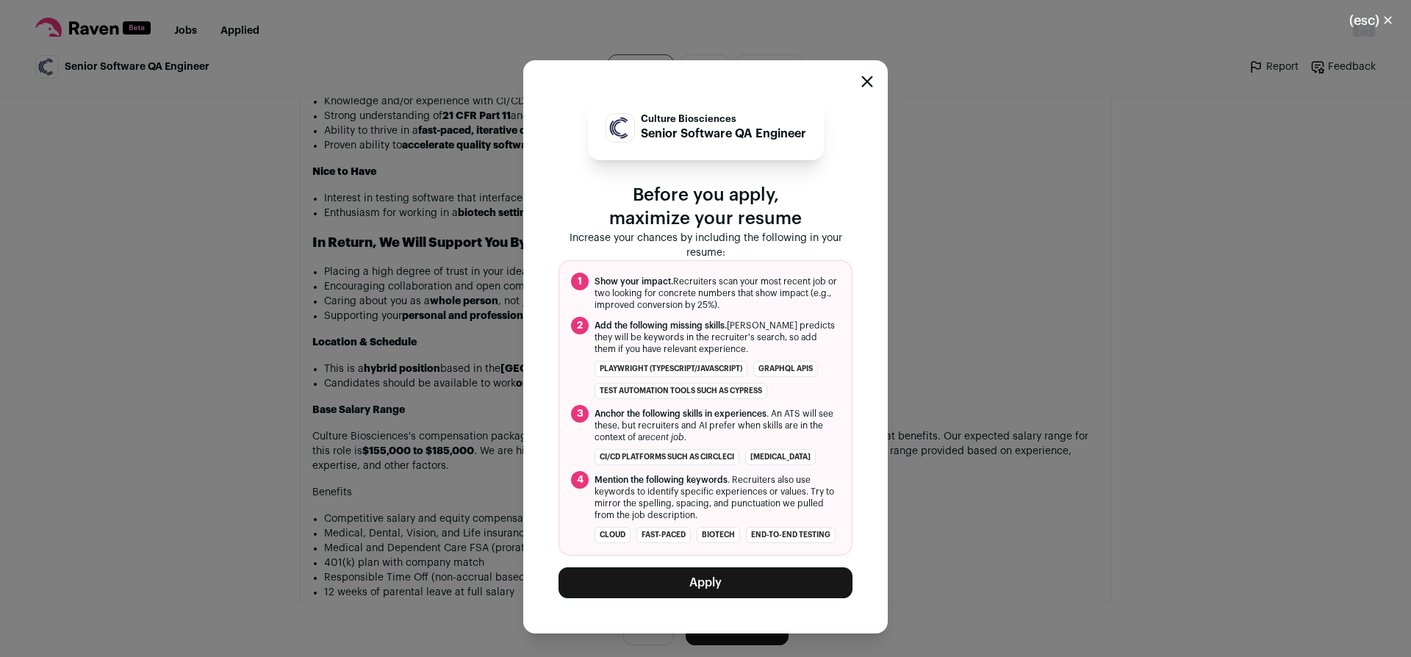 Image resolution: width=1411 pixels, height=657 pixels. I want to click on li: GraphQL APIs, so click(786, 369).